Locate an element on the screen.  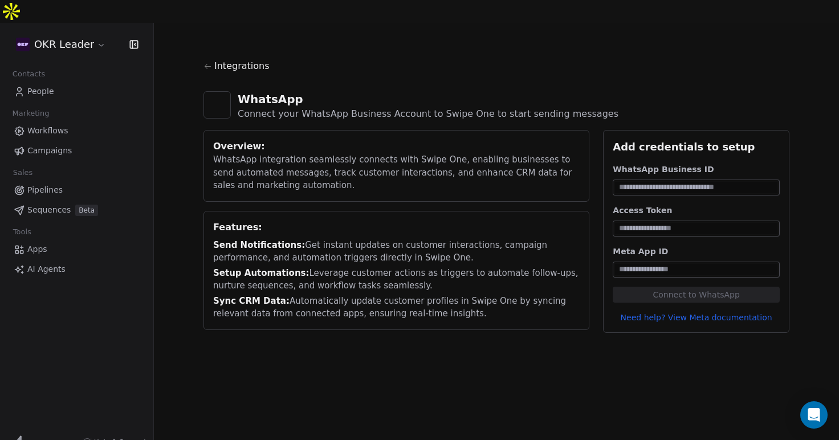
span: Tools is located at coordinates (22, 232).